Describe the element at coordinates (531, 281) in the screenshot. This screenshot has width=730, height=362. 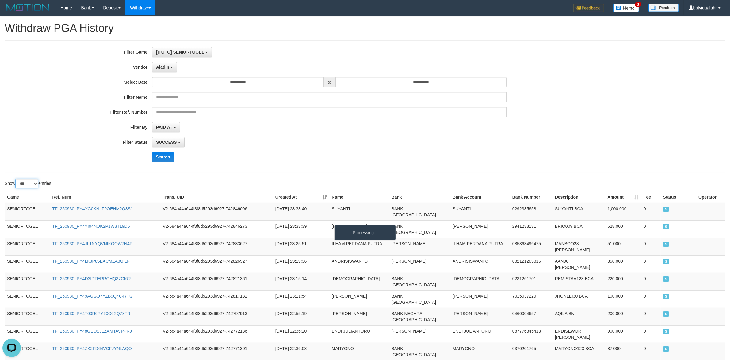
I see `td: 0231261701` at that location.